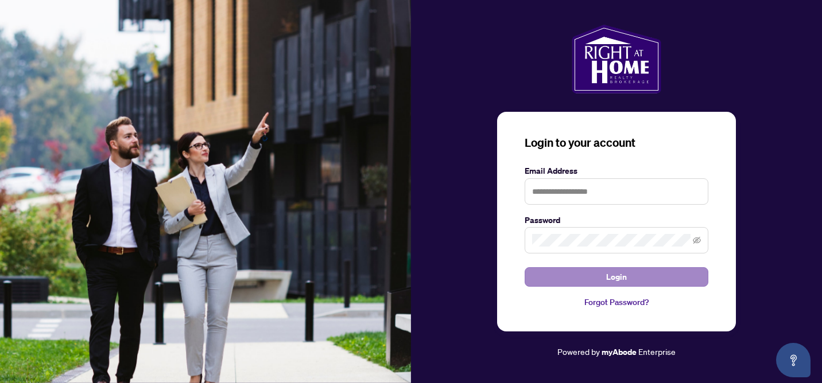 Image resolution: width=822 pixels, height=383 pixels. Describe the element at coordinates (578, 352) in the screenshot. I see `span: Powered by` at that location.